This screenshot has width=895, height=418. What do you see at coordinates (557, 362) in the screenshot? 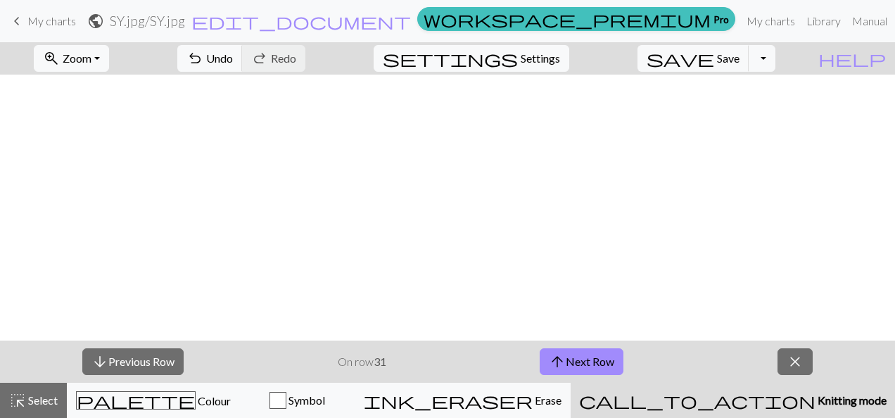
I see `span: arrow_upward` at bounding box center [557, 362].